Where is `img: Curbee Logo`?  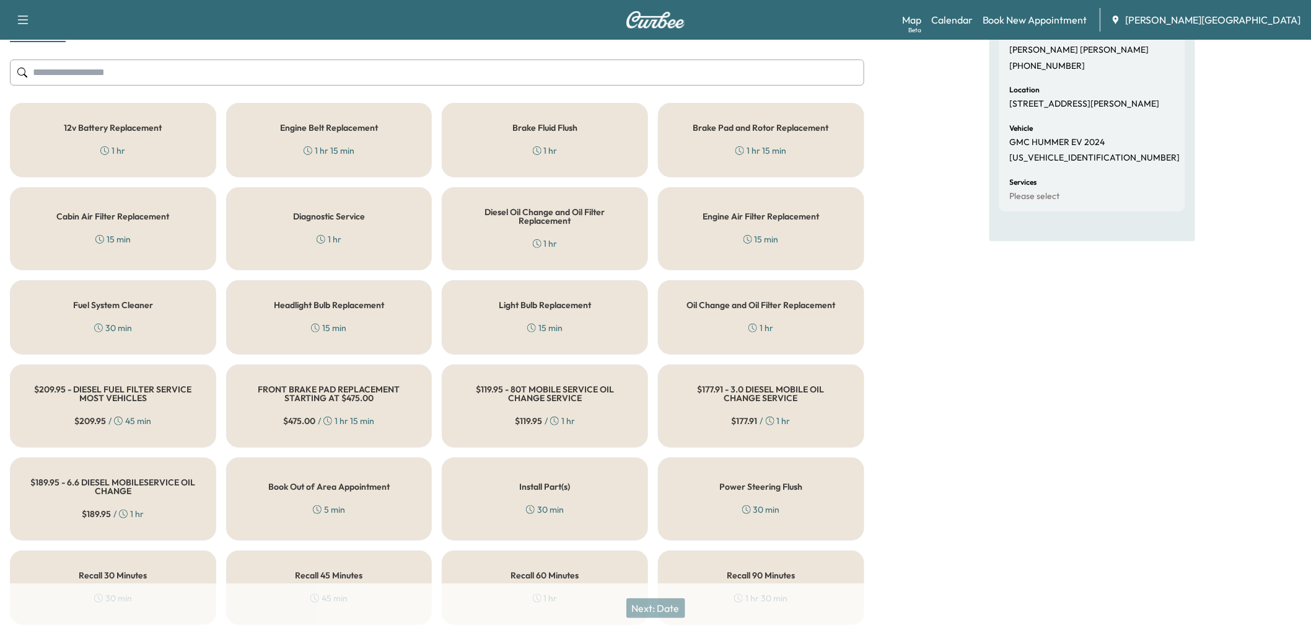
img: Curbee Logo is located at coordinates (655, 20).